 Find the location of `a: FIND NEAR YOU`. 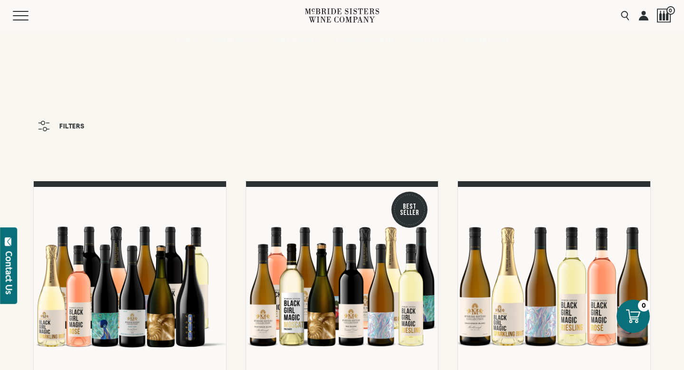

a: FIND NEAR YOU is located at coordinates (487, 40).